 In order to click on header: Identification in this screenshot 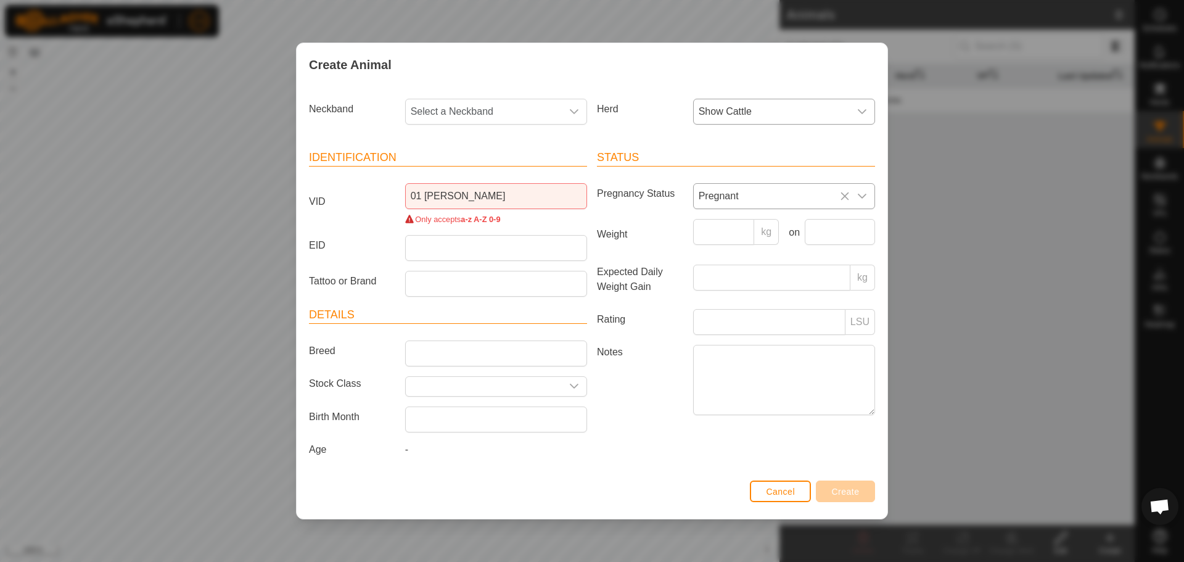, I will do `click(448, 158)`.